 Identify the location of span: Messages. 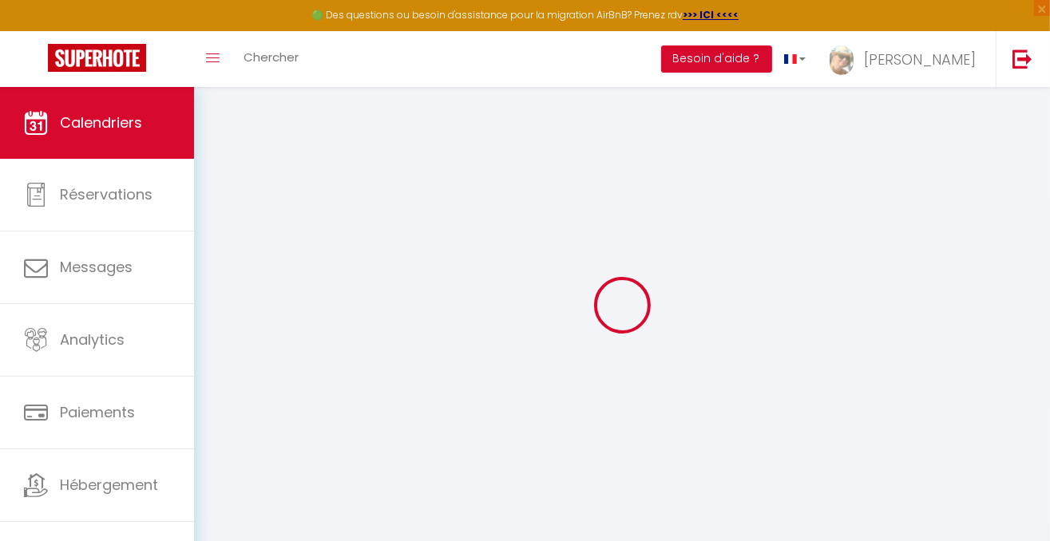
(96, 267).